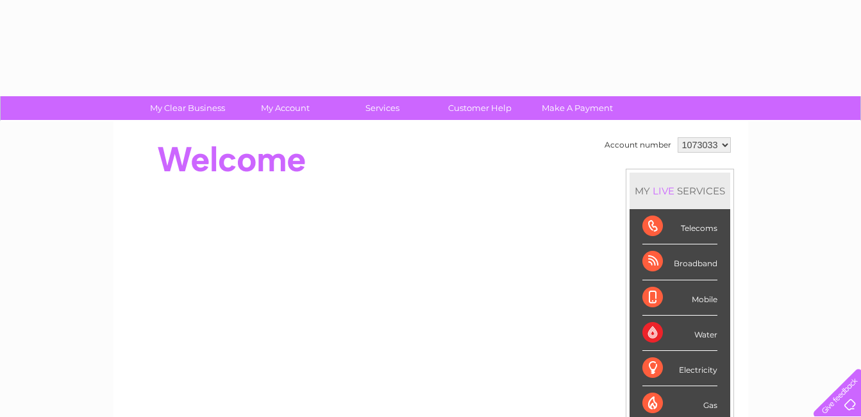 The width and height of the screenshot is (861, 417). What do you see at coordinates (479, 108) in the screenshot?
I see `a: Customer Help` at bounding box center [479, 108].